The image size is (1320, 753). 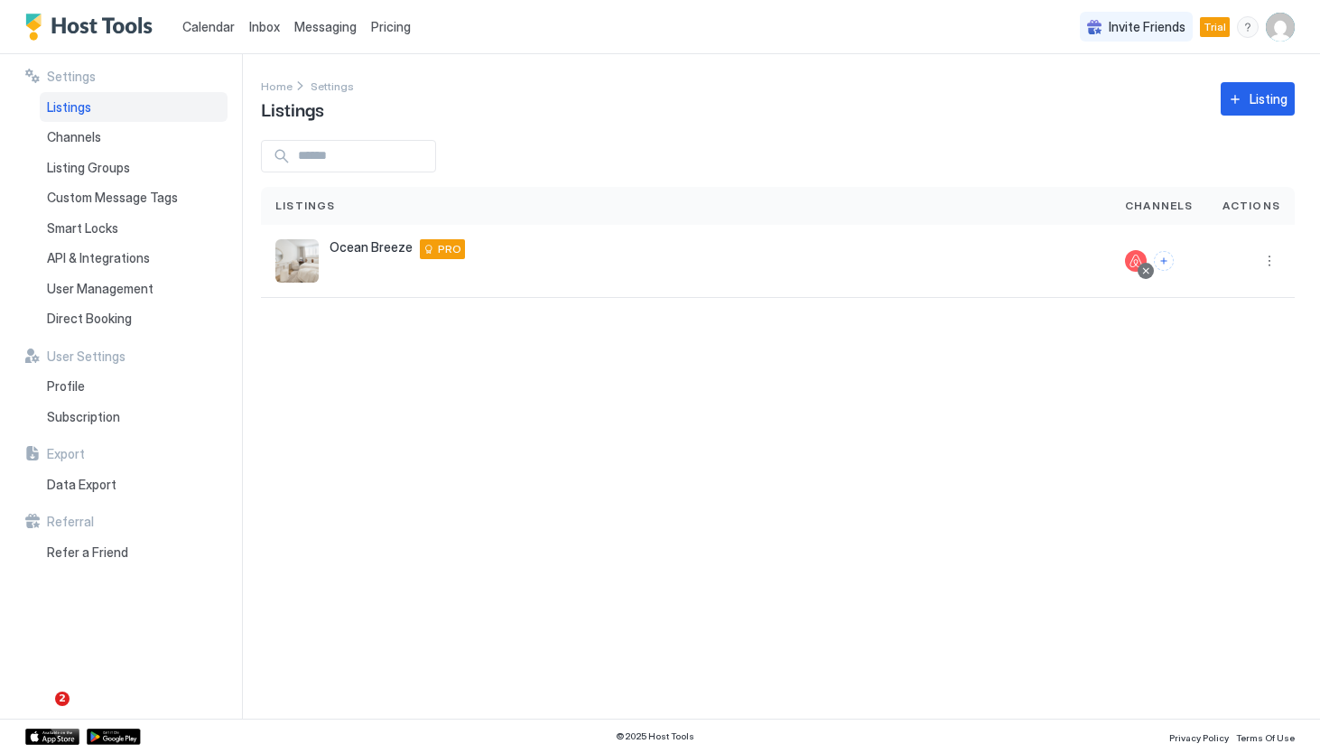 What do you see at coordinates (52, 737) in the screenshot?
I see `a: App Store` at bounding box center [52, 737].